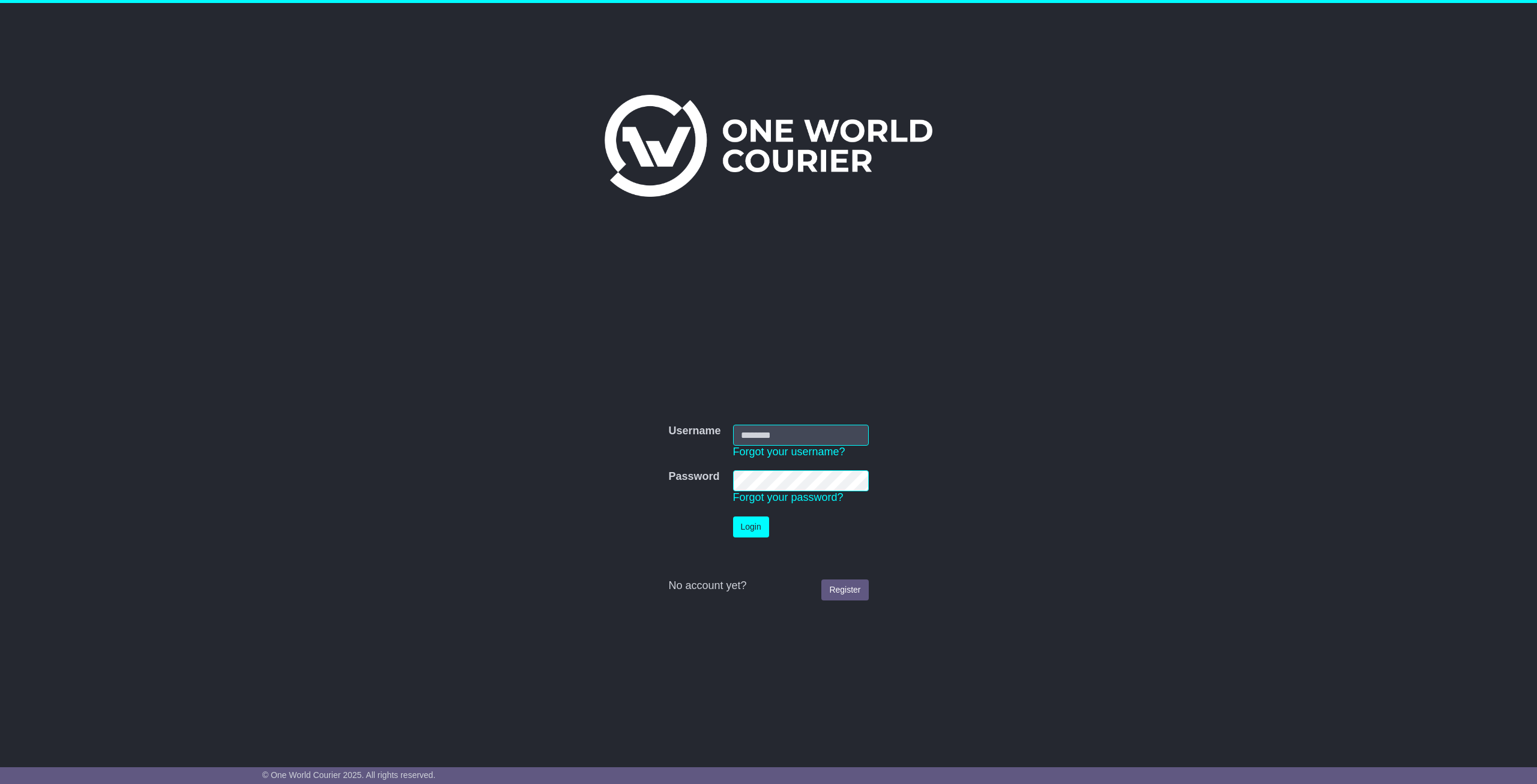 This screenshot has height=784, width=1537. What do you see at coordinates (844, 590) in the screenshot?
I see `a: Register` at bounding box center [844, 590].